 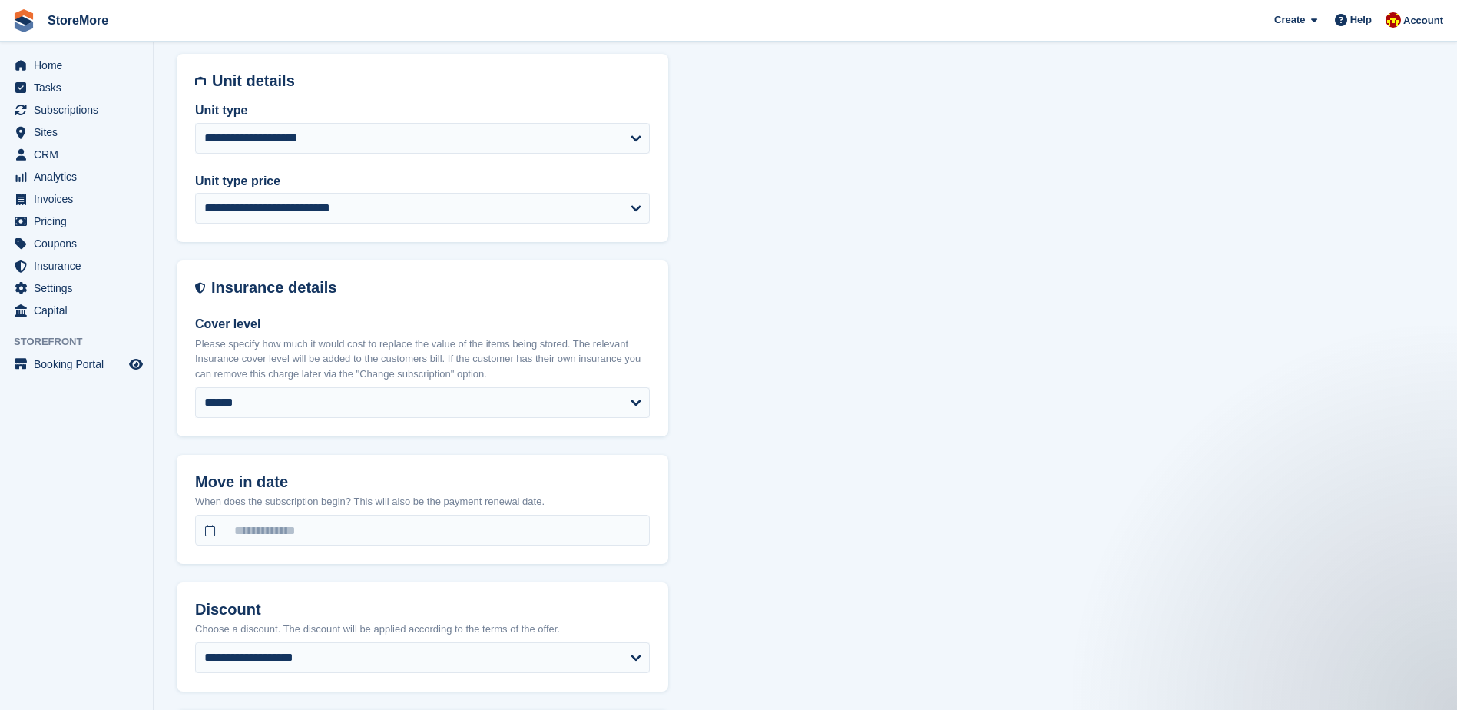 I want to click on span: Tasks, so click(x=80, y=88).